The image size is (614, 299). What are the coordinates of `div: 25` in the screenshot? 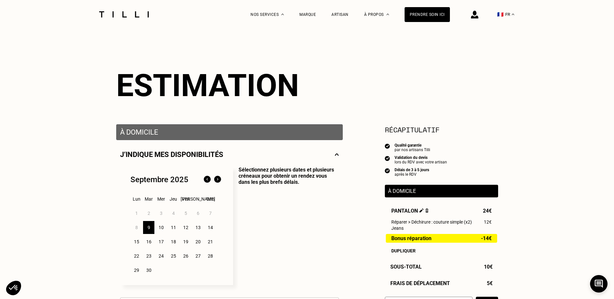 It's located at (173, 256).